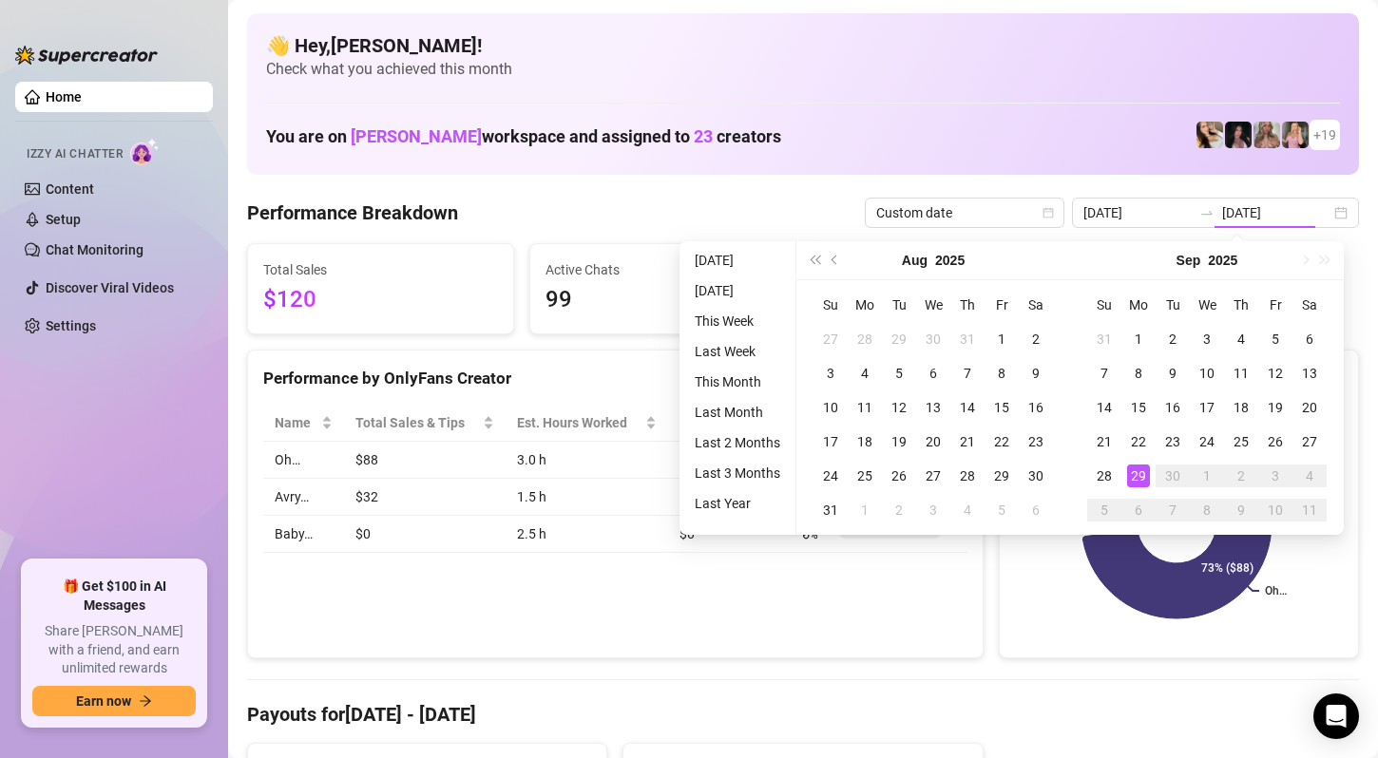 The width and height of the screenshot is (1378, 758). I want to click on div: 14, so click(967, 408).